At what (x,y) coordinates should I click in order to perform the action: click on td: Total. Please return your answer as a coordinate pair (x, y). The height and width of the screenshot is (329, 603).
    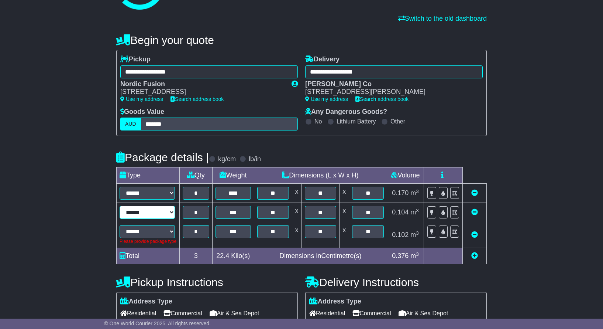
    Looking at the image, I should click on (148, 256).